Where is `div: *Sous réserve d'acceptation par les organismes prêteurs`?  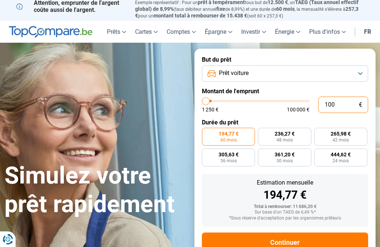 div: *Sous réserve d'acceptation par les organismes prêteurs is located at coordinates (285, 218).